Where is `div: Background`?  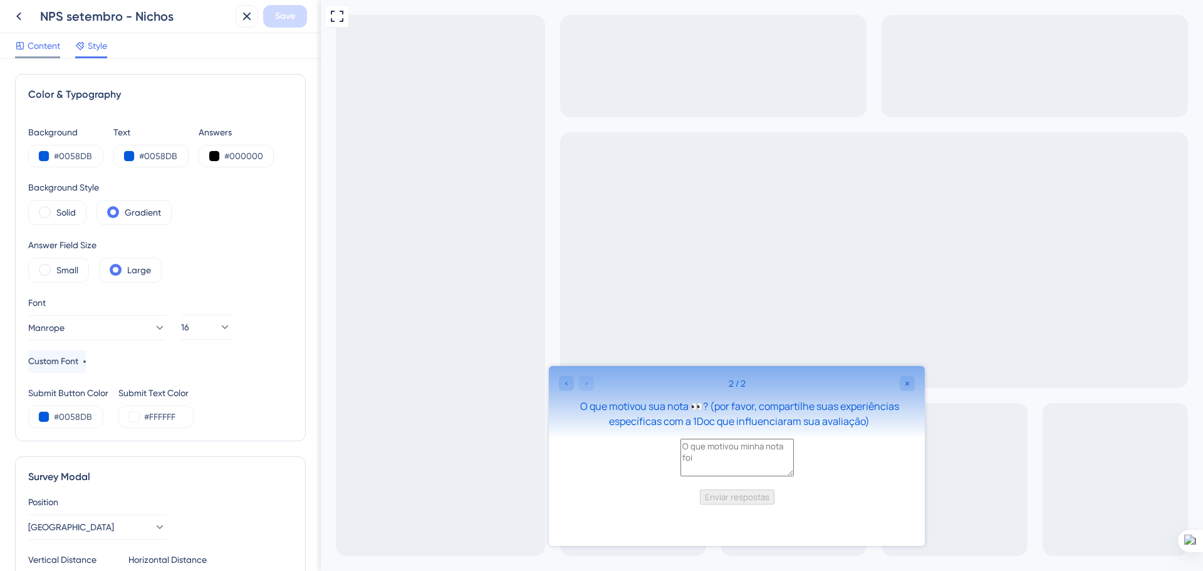
div: Background is located at coordinates (66, 132).